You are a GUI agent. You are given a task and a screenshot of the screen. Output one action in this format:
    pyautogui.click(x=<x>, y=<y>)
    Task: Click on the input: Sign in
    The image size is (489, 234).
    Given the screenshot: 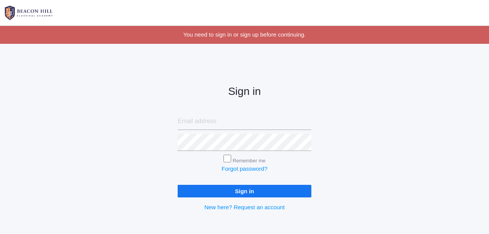 What is the action you would take?
    pyautogui.click(x=244, y=191)
    